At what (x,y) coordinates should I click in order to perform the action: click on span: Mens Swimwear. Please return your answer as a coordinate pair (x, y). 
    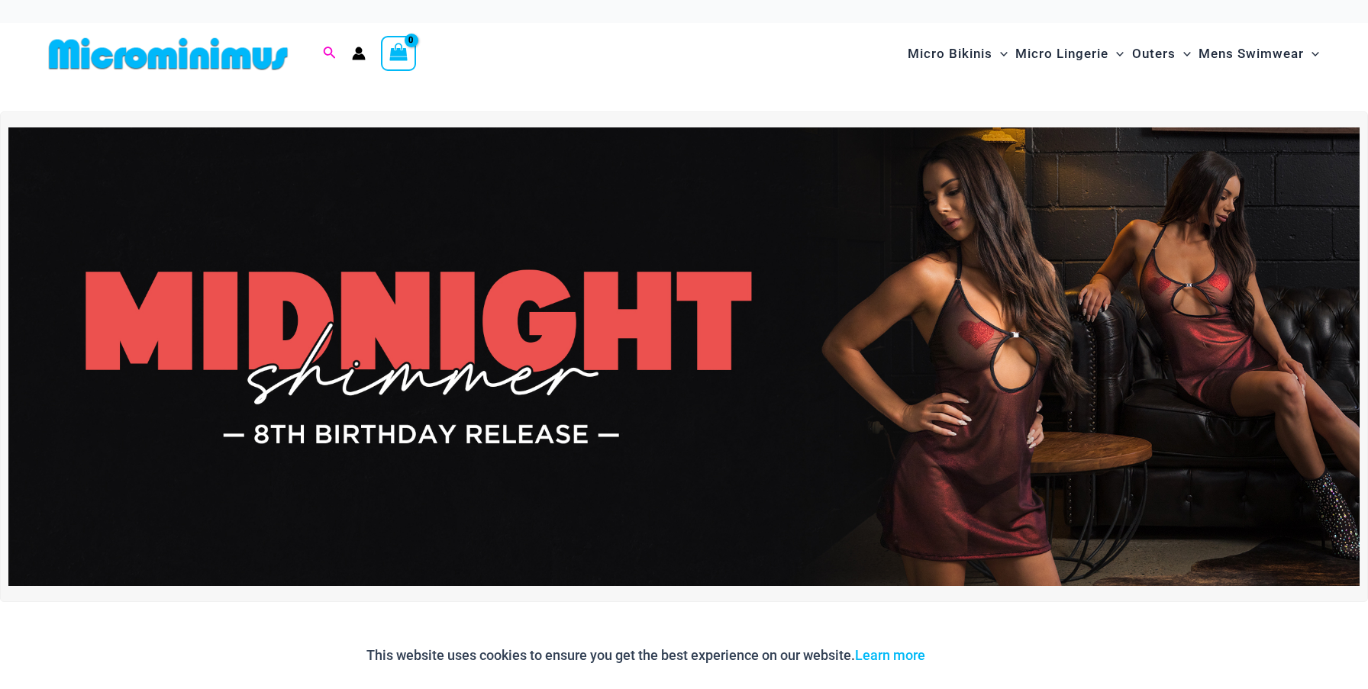
    Looking at the image, I should click on (1251, 53).